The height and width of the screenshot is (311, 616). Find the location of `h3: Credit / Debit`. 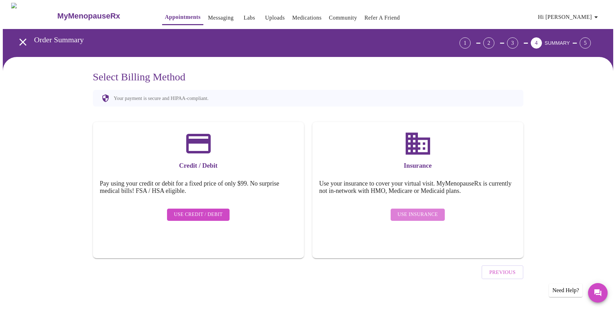

h3: Credit / Debit is located at coordinates (198, 166).